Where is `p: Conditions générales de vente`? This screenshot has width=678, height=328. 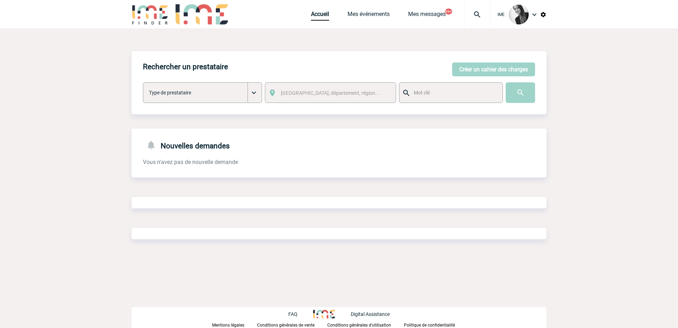
p: Conditions générales de vente is located at coordinates (286, 325).